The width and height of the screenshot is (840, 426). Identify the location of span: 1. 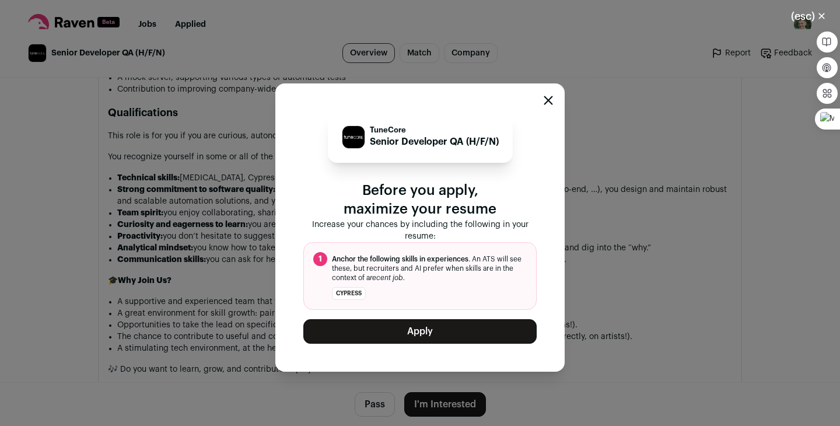
(320, 259).